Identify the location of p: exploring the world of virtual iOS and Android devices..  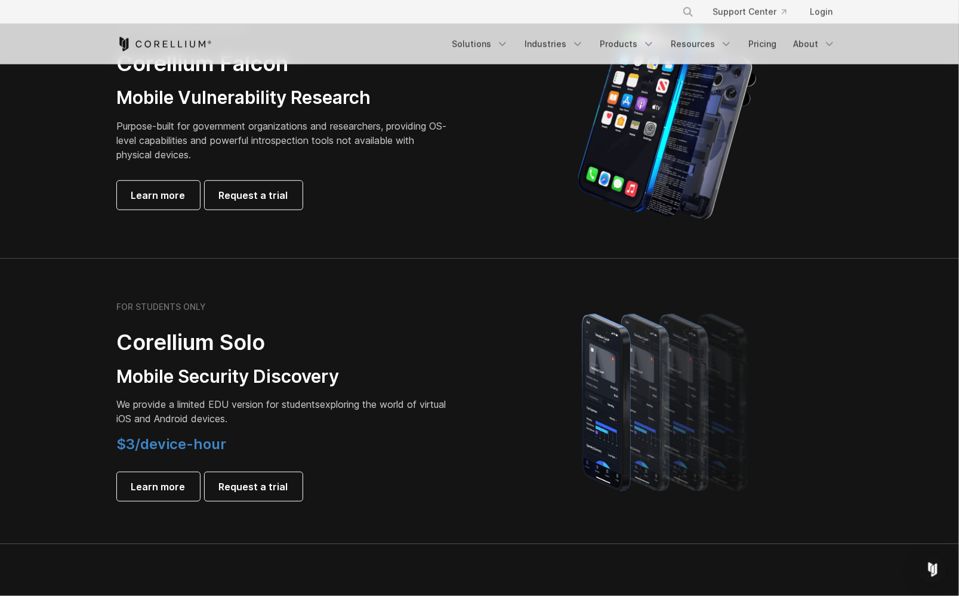
(284, 411).